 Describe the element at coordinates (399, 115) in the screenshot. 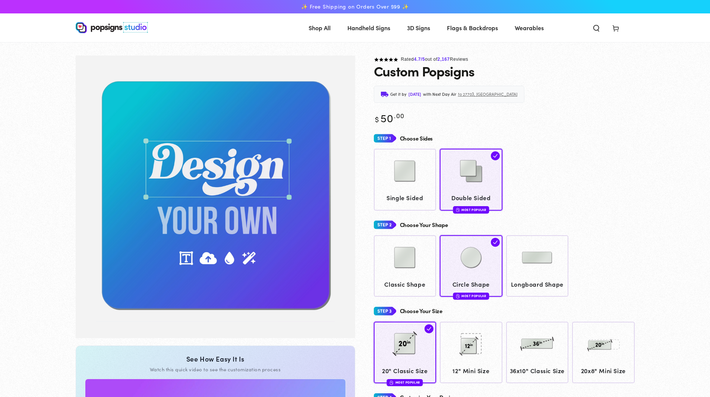

I see `sup: .00` at that location.